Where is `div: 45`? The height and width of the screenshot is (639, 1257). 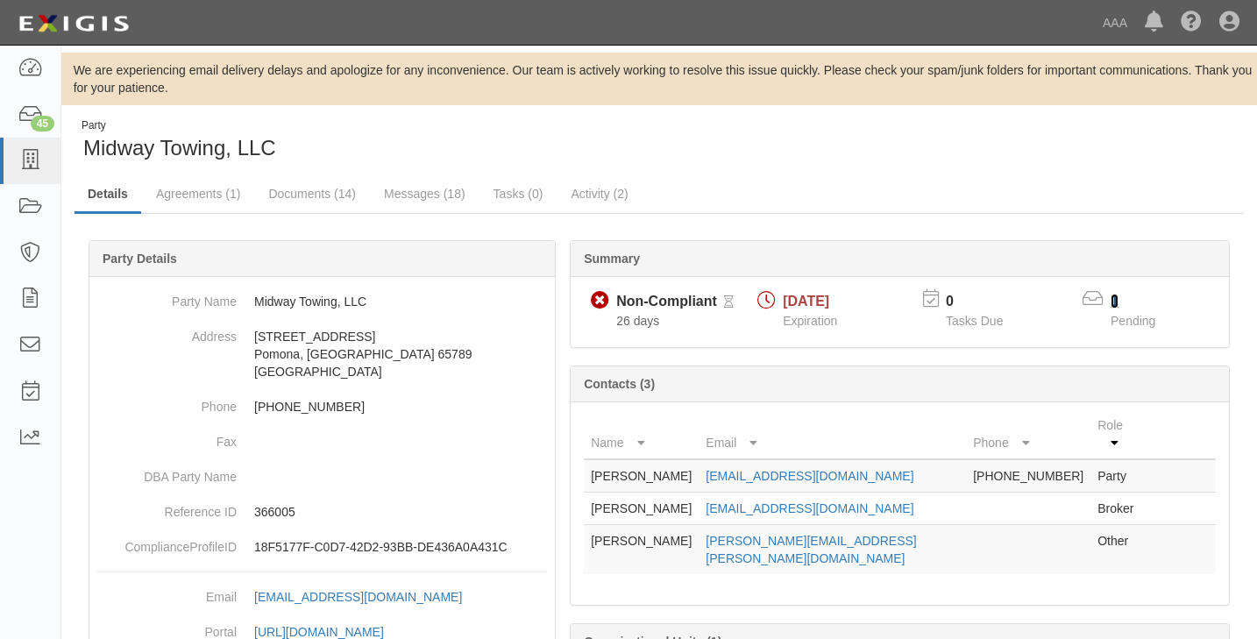 div: 45 is located at coordinates (42, 124).